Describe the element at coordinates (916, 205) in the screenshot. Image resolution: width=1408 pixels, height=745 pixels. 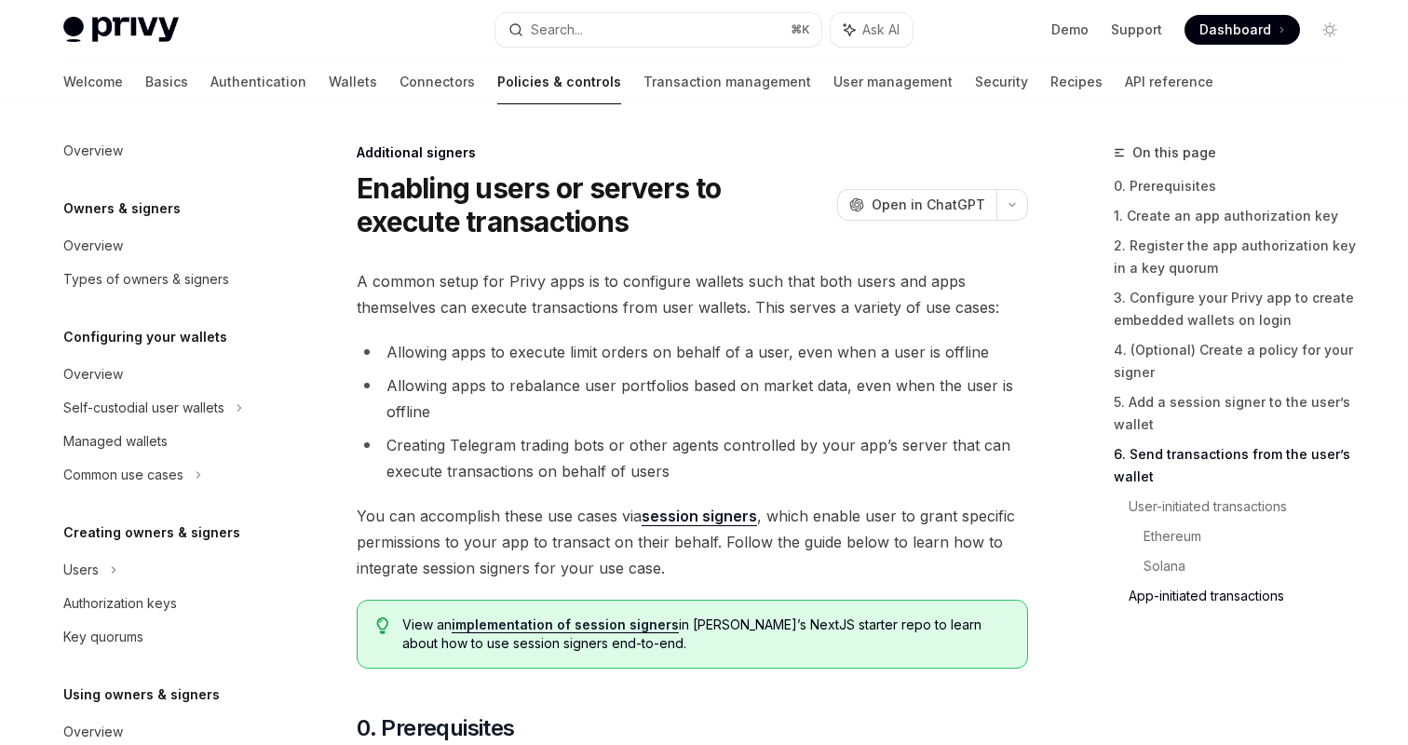
I see `button: Open in ChatGPT` at that location.